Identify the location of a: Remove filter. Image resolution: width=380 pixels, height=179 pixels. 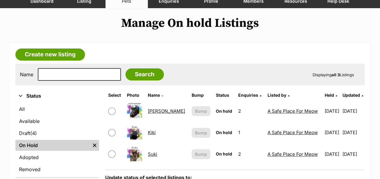
(95, 146).